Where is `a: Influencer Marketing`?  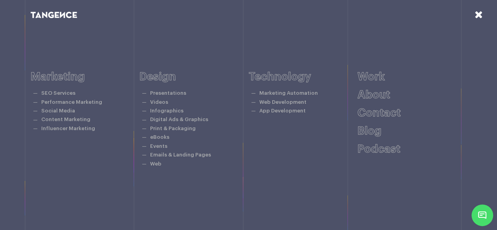 a: Influencer Marketing is located at coordinates (68, 128).